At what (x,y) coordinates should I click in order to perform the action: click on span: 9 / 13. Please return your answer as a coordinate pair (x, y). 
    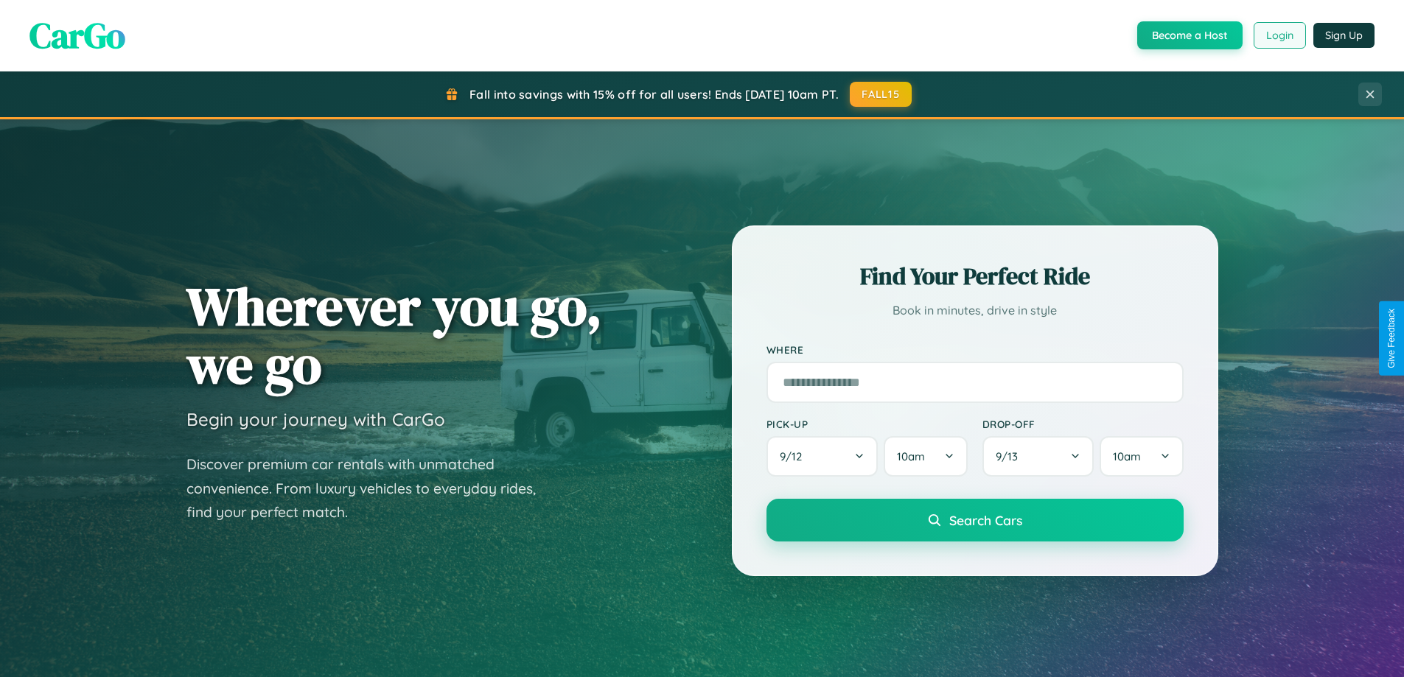
    Looking at the image, I should click on (1010, 456).